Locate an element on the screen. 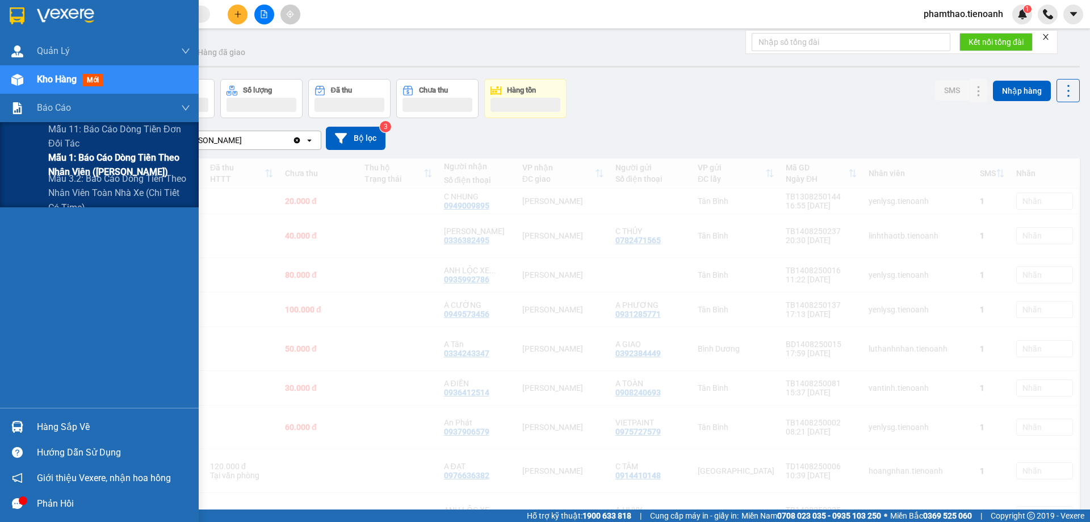  img: solution-icon is located at coordinates (17, 108).